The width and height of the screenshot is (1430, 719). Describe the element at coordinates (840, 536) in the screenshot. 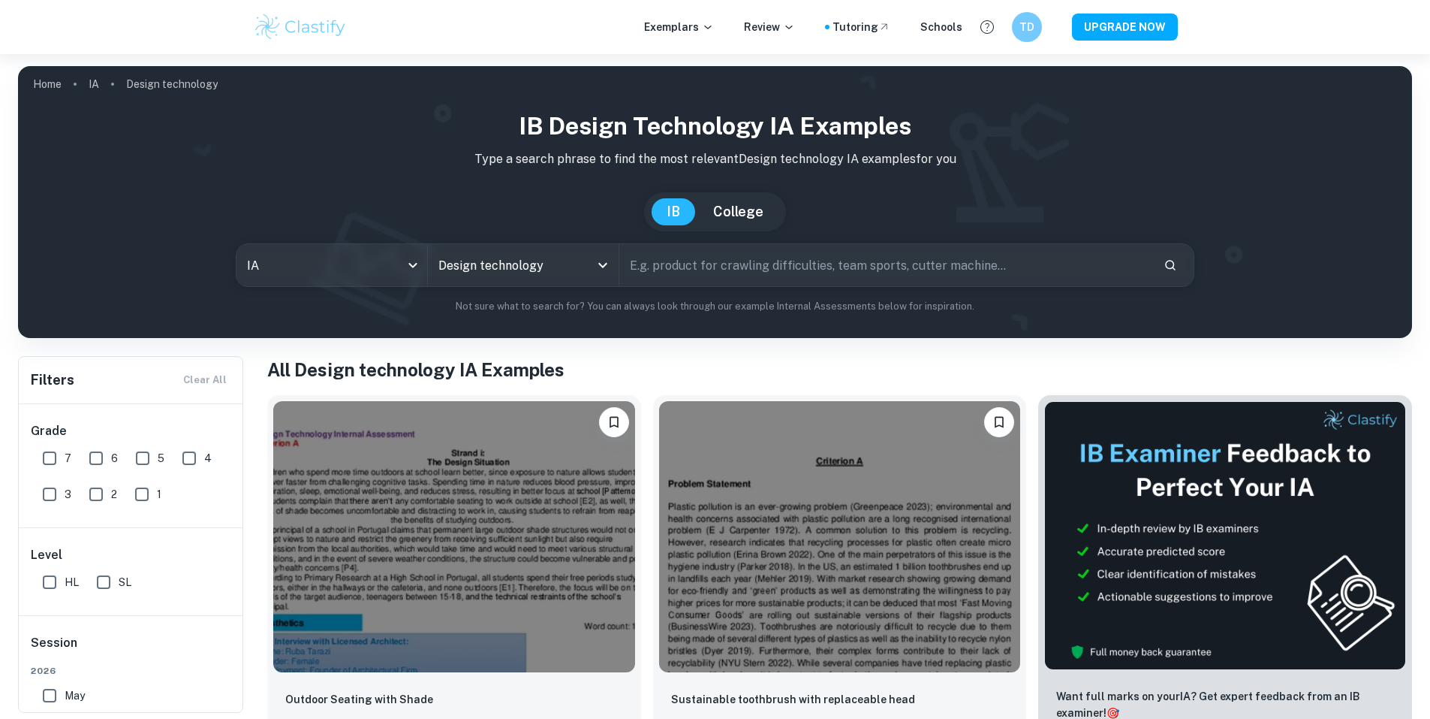

I see `img: Design technology IA example thumbnail: Sustainable toothbrush with replaceable` at that location.